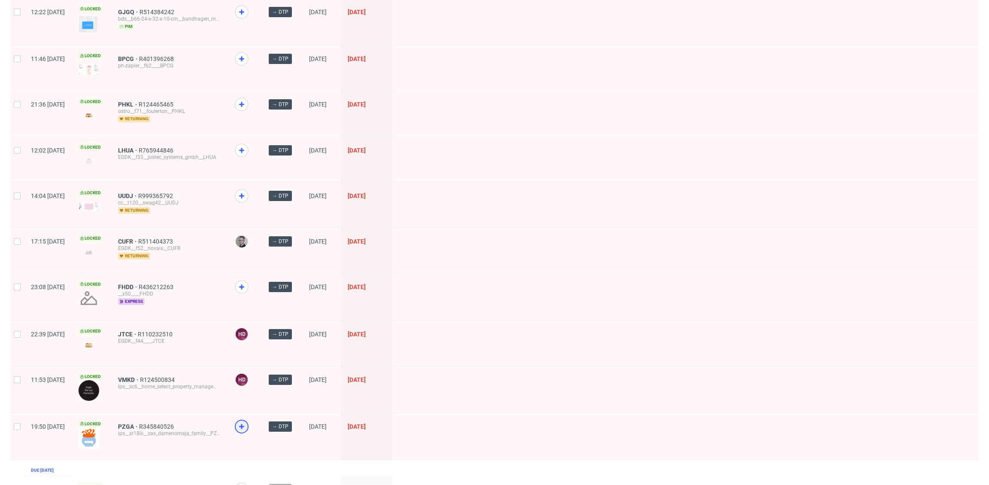  Describe the element at coordinates (128, 426) in the screenshot. I see `span: PZGA` at that location.